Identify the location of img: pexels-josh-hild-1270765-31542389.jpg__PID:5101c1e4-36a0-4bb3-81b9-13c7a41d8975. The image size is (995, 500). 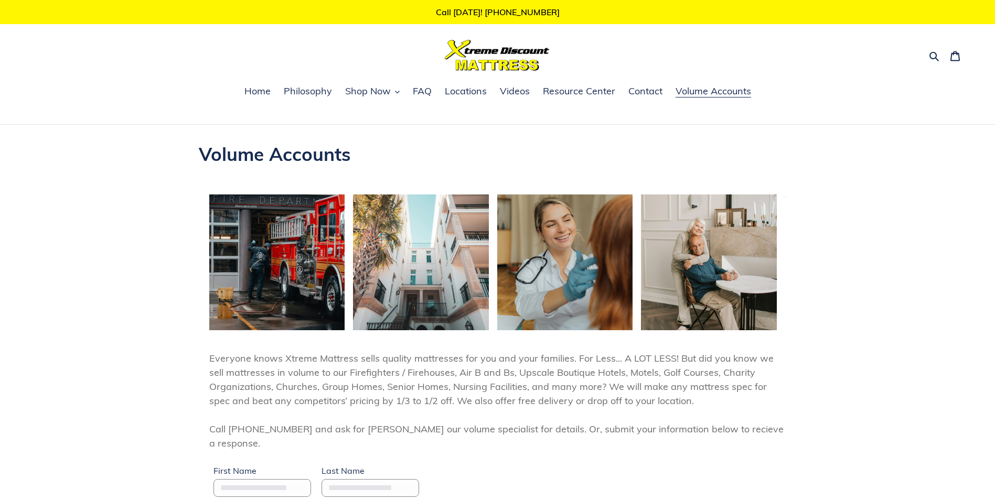
(277, 262).